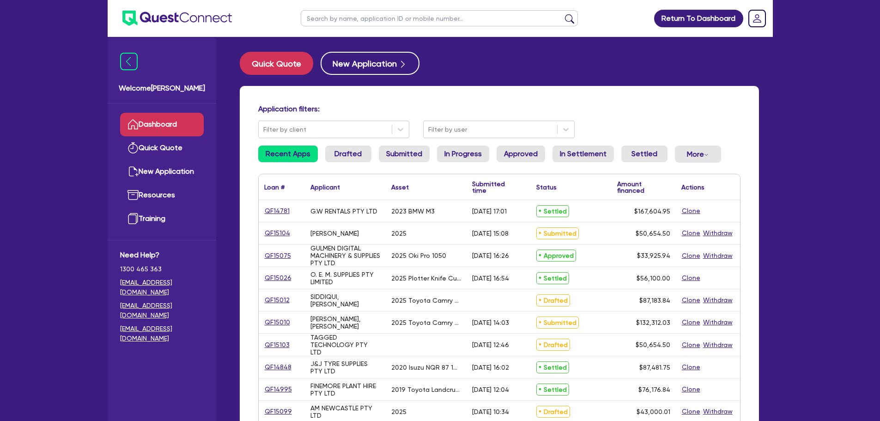  I want to click on a: Dashboard, so click(162, 124).